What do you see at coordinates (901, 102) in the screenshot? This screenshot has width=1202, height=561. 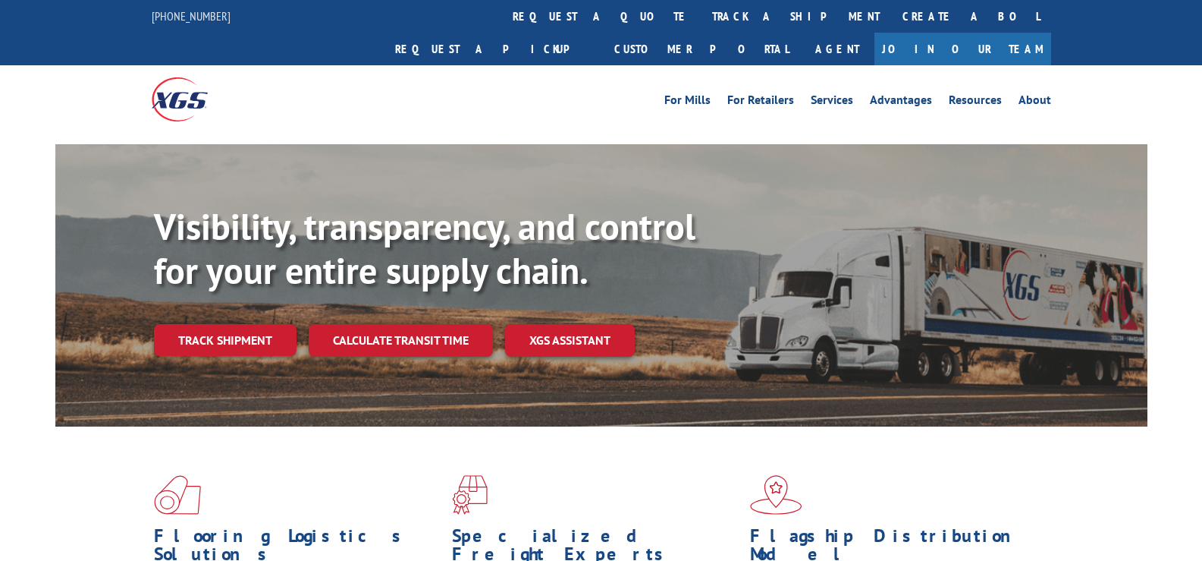 I see `a: Advantages` at bounding box center [901, 102].